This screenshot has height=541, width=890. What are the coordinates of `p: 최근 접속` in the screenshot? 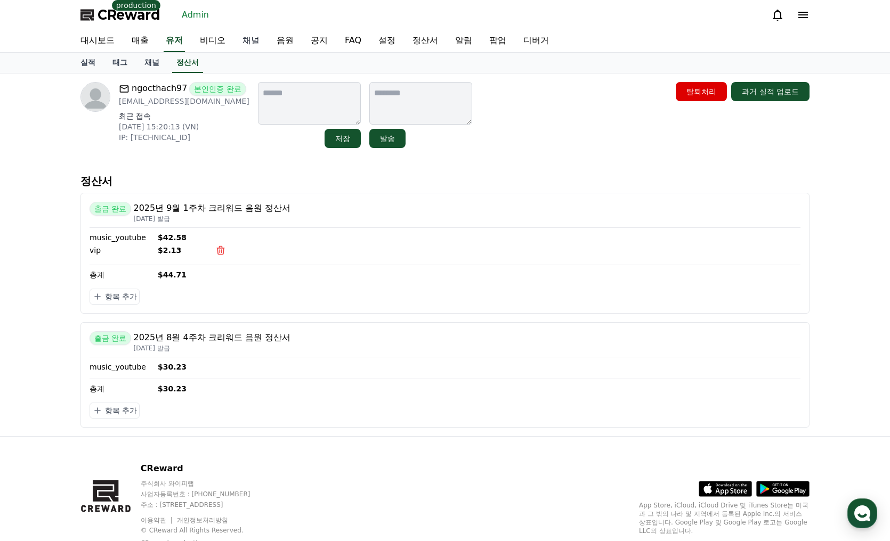 It's located at (184, 116).